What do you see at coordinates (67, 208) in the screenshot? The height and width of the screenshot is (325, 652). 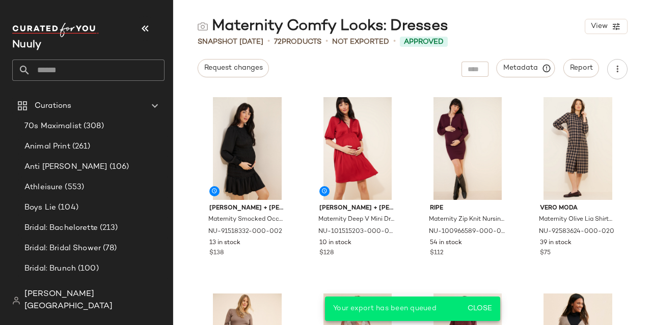 I see `span: (104)` at bounding box center [67, 208].